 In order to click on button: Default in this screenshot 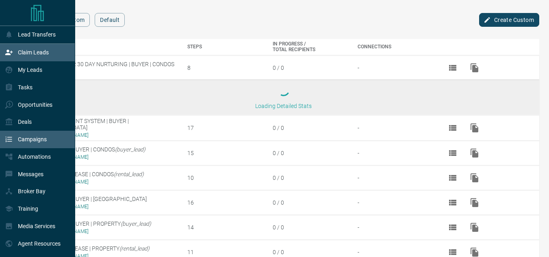, I will do `click(110, 20)`.